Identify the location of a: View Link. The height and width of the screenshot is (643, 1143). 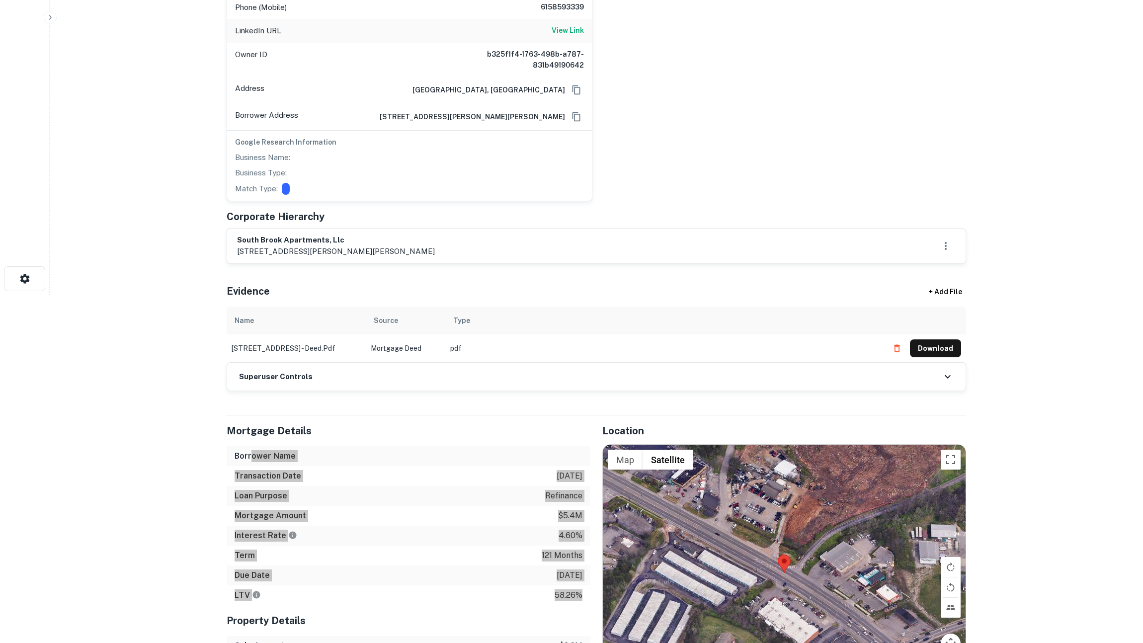
(567, 31).